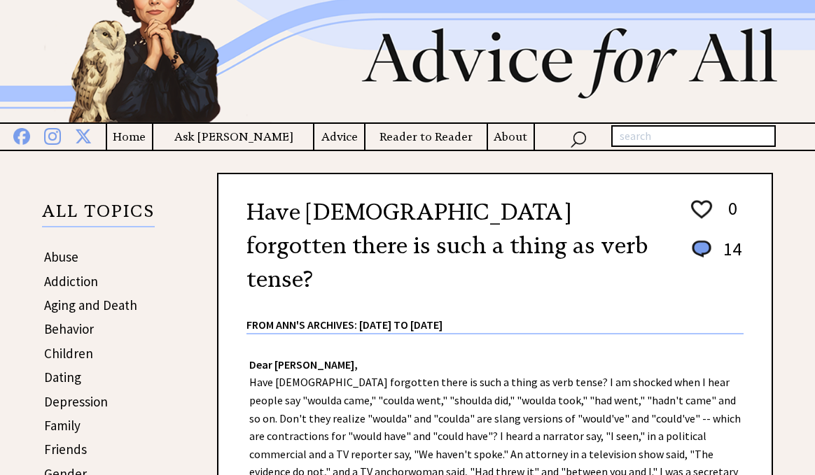 The width and height of the screenshot is (815, 475). I want to click on h4: Advice, so click(339, 137).